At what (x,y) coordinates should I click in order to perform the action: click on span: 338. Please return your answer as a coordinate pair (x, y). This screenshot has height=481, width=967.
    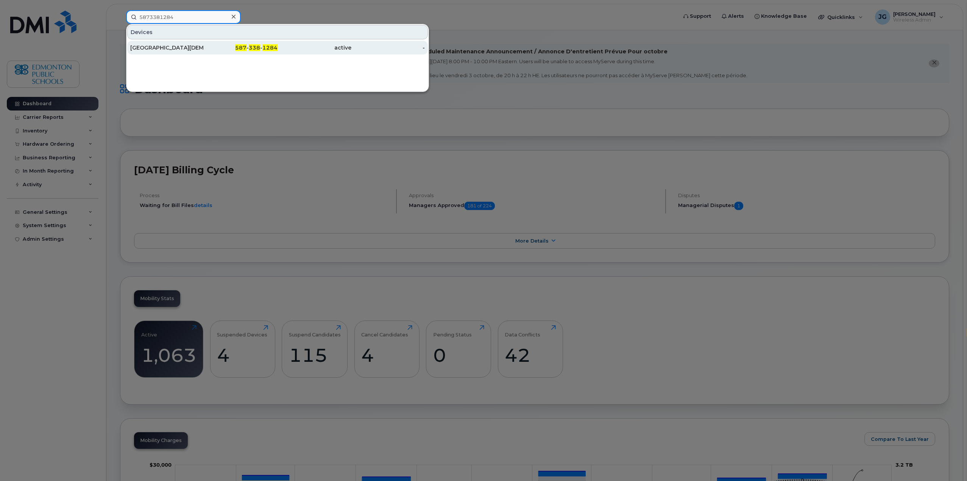
    Looking at the image, I should click on (254, 48).